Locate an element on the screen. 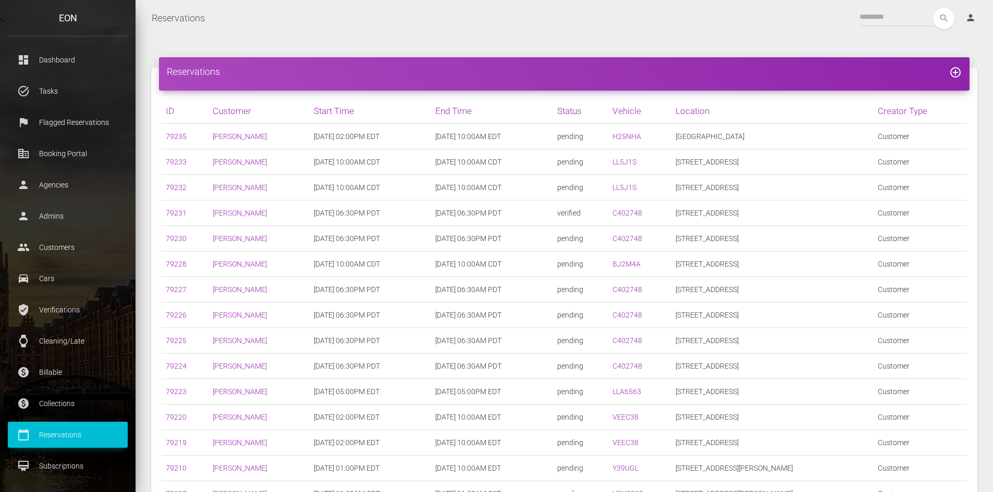 The height and width of the screenshot is (492, 993). a: 79231 is located at coordinates (176, 213).